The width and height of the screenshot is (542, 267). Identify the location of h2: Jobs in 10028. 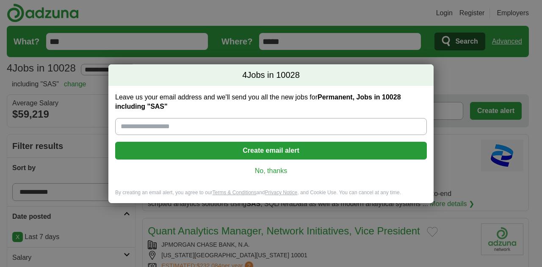
(271, 75).